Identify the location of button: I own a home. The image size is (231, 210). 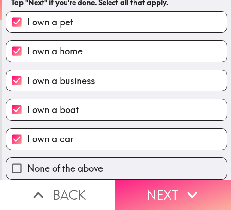
(116, 51).